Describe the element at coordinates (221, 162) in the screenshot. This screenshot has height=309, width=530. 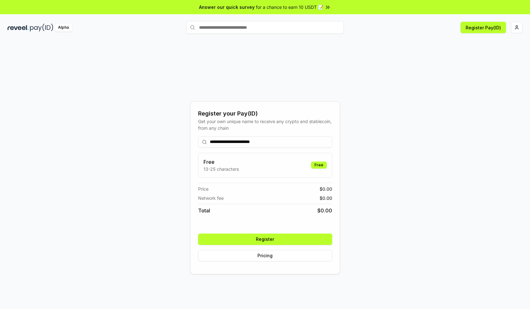
I see `h3: Free` at that location.